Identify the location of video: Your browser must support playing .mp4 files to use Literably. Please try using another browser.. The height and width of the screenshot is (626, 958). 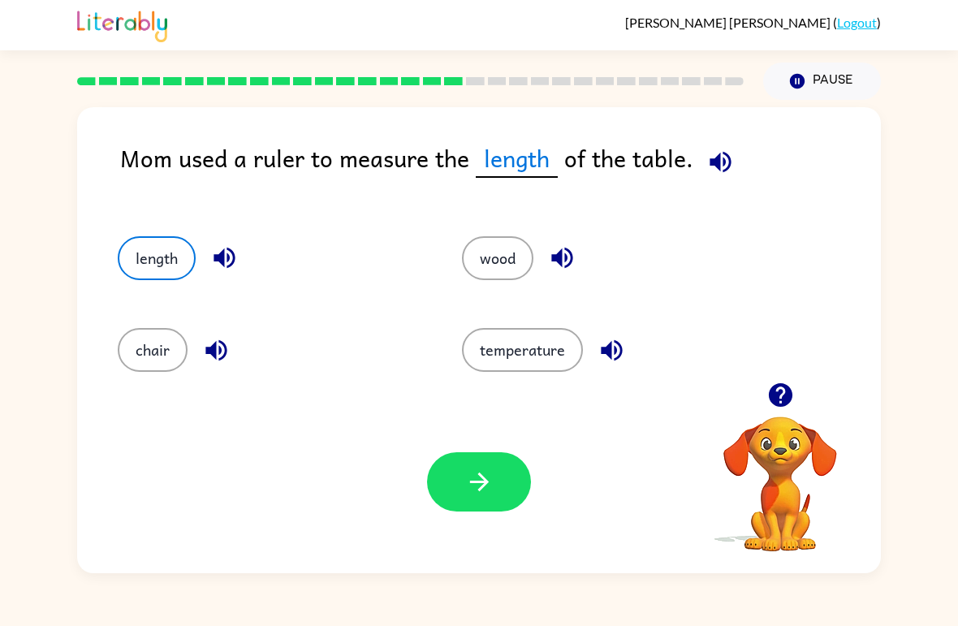
(780, 472).